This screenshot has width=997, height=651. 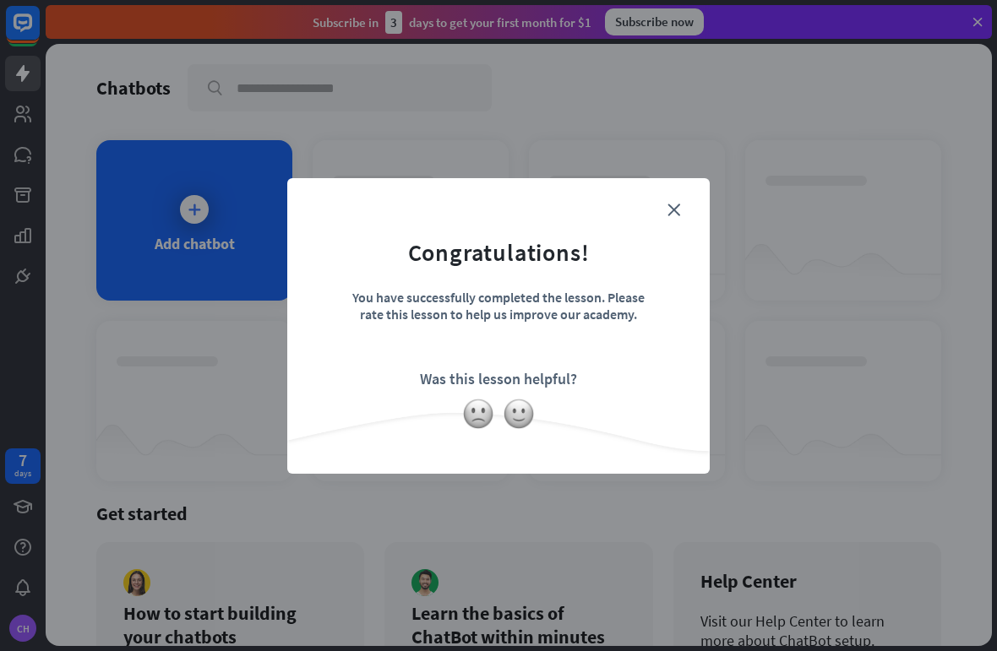 I want to click on img: slightly-smiling-face, so click(x=519, y=414).